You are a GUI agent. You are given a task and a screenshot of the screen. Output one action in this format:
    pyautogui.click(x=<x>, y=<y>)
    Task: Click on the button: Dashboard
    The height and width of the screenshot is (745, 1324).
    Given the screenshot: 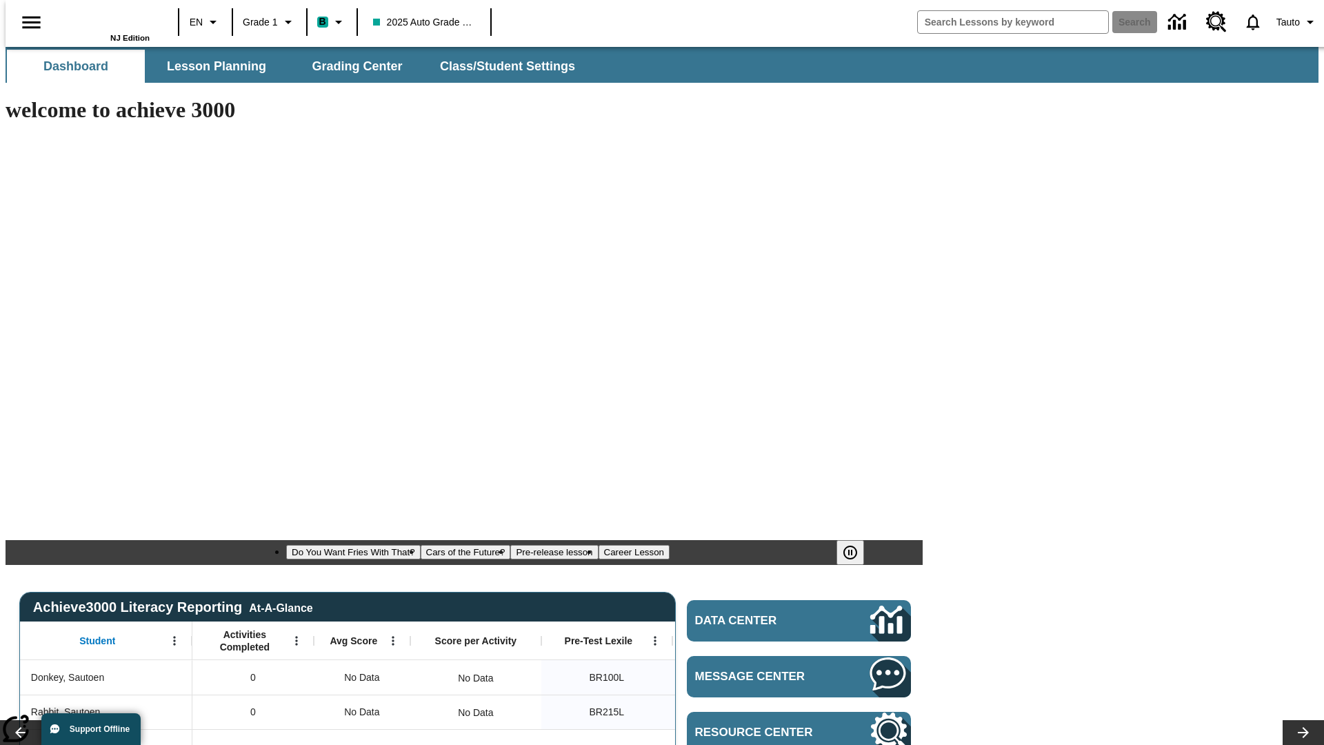 What is the action you would take?
    pyautogui.click(x=76, y=66)
    